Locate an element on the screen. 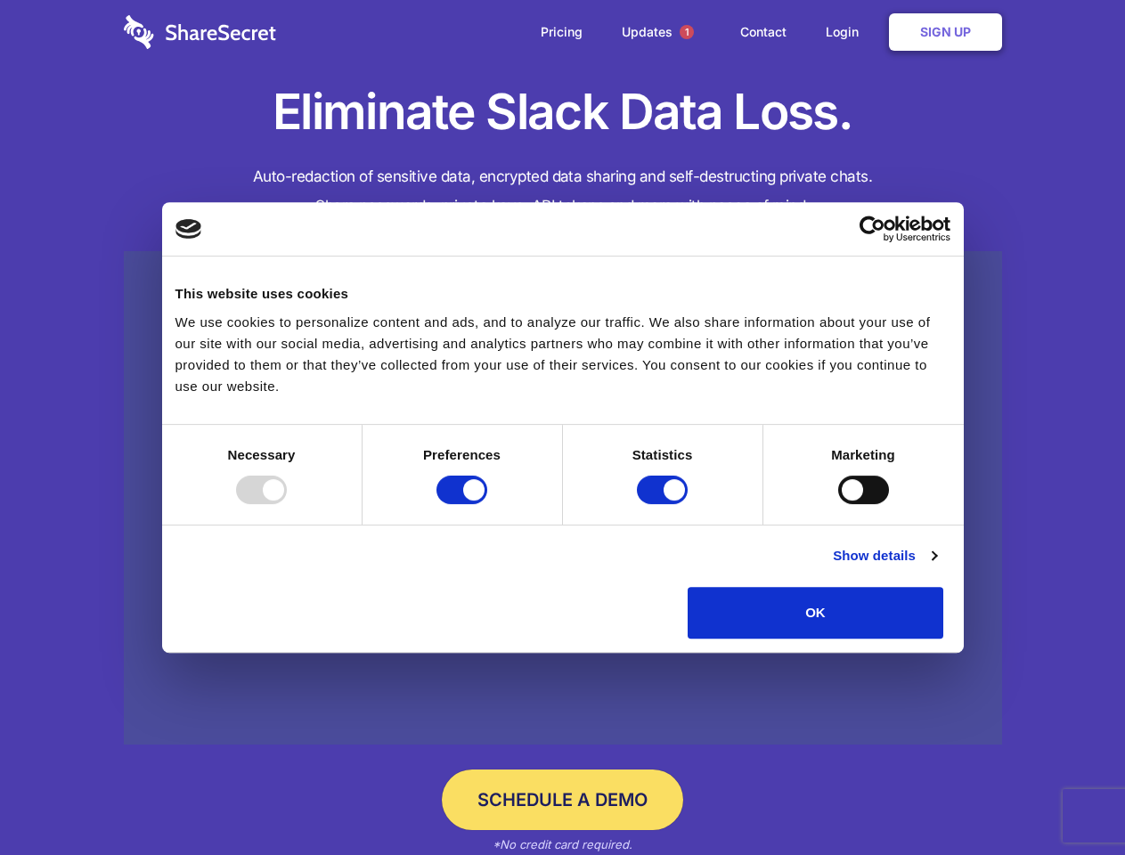  a: Show details is located at coordinates (885, 556).